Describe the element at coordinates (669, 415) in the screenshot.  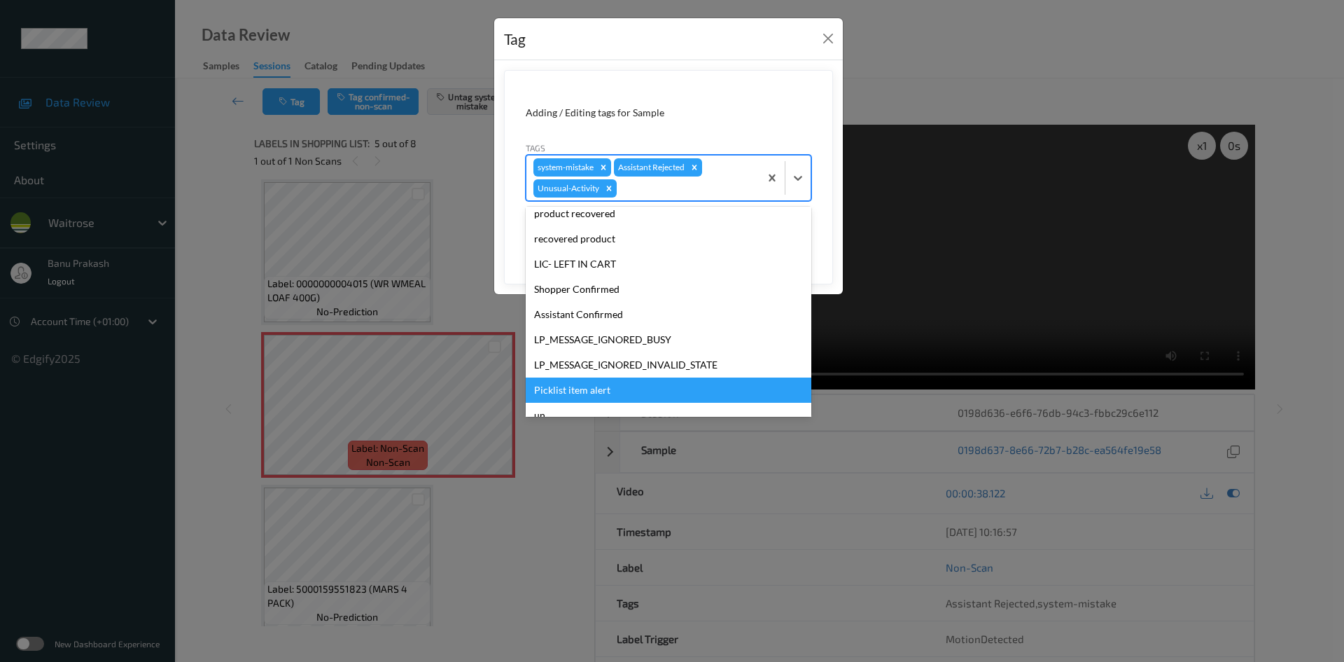
I see `div: un` at that location.